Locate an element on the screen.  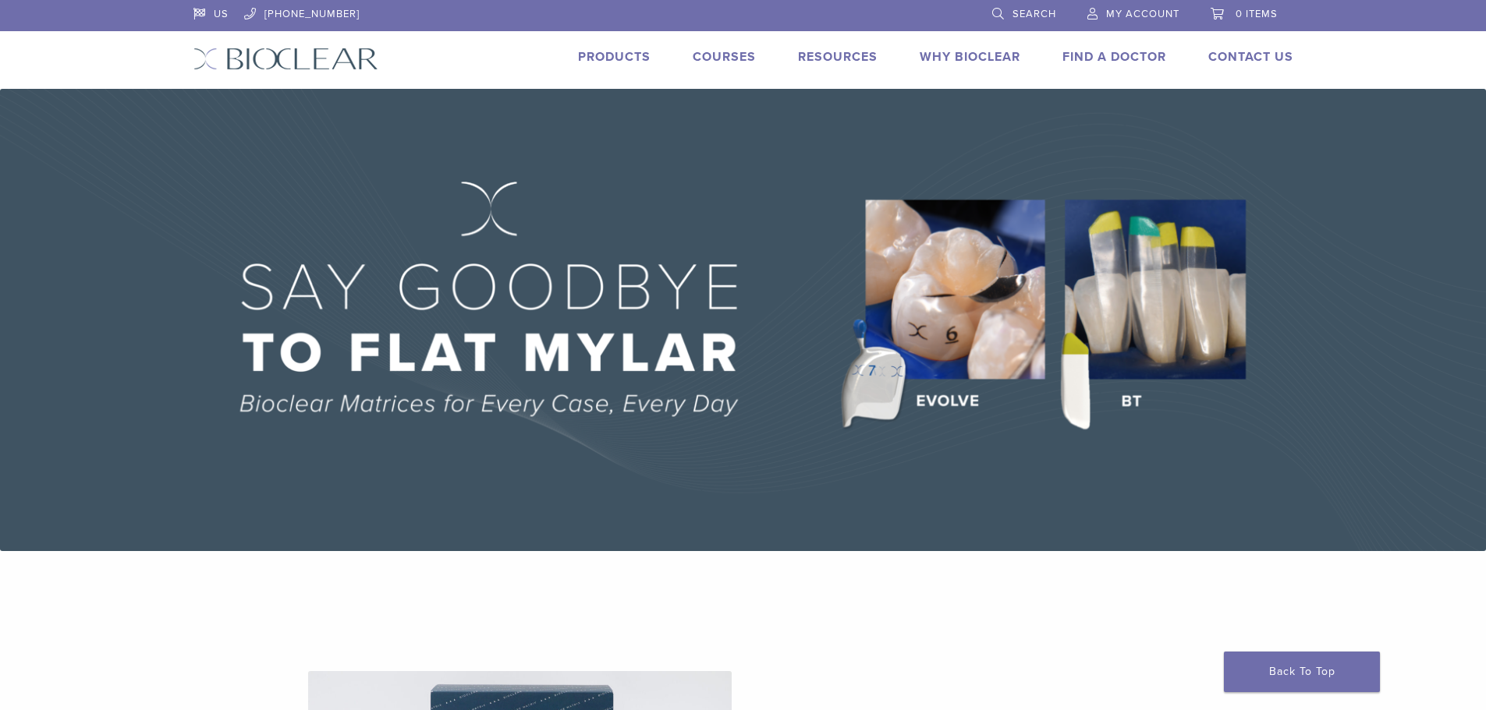
a: Find A Doctor is located at coordinates (1114, 57).